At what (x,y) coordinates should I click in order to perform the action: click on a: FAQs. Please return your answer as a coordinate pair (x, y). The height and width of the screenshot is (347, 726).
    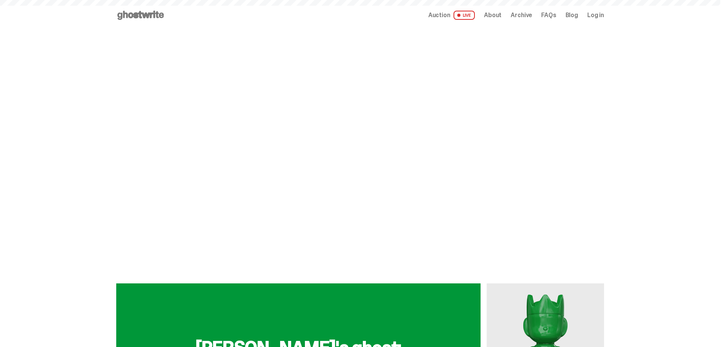
    Looking at the image, I should click on (549, 15).